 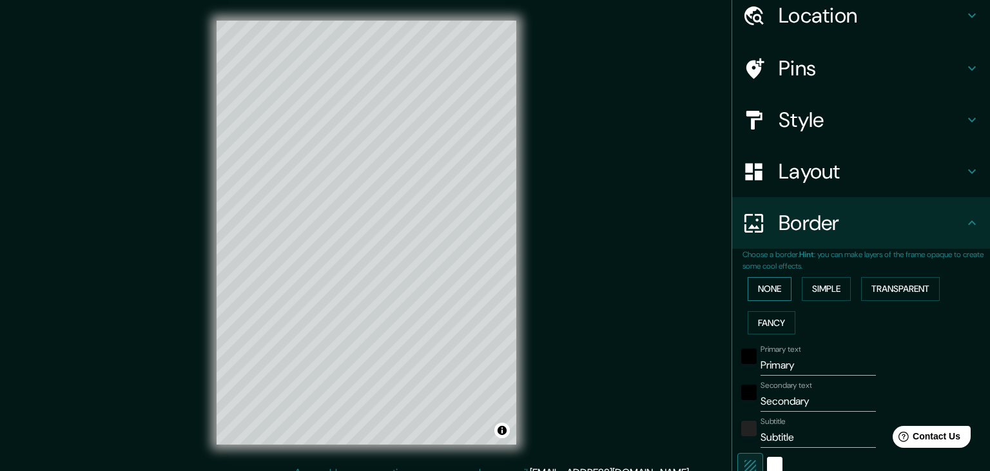 What do you see at coordinates (871, 120) in the screenshot?
I see `h4: Style` at bounding box center [871, 120].